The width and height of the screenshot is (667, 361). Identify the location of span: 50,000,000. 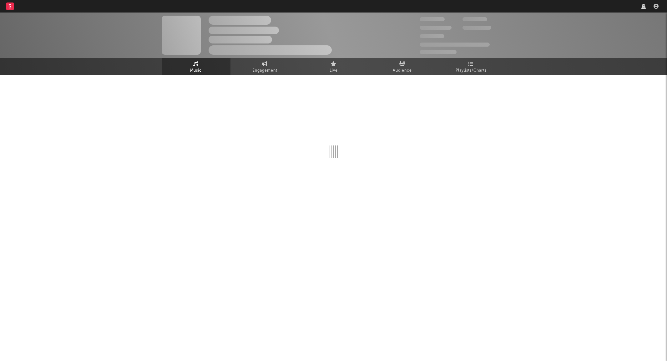
(436, 28).